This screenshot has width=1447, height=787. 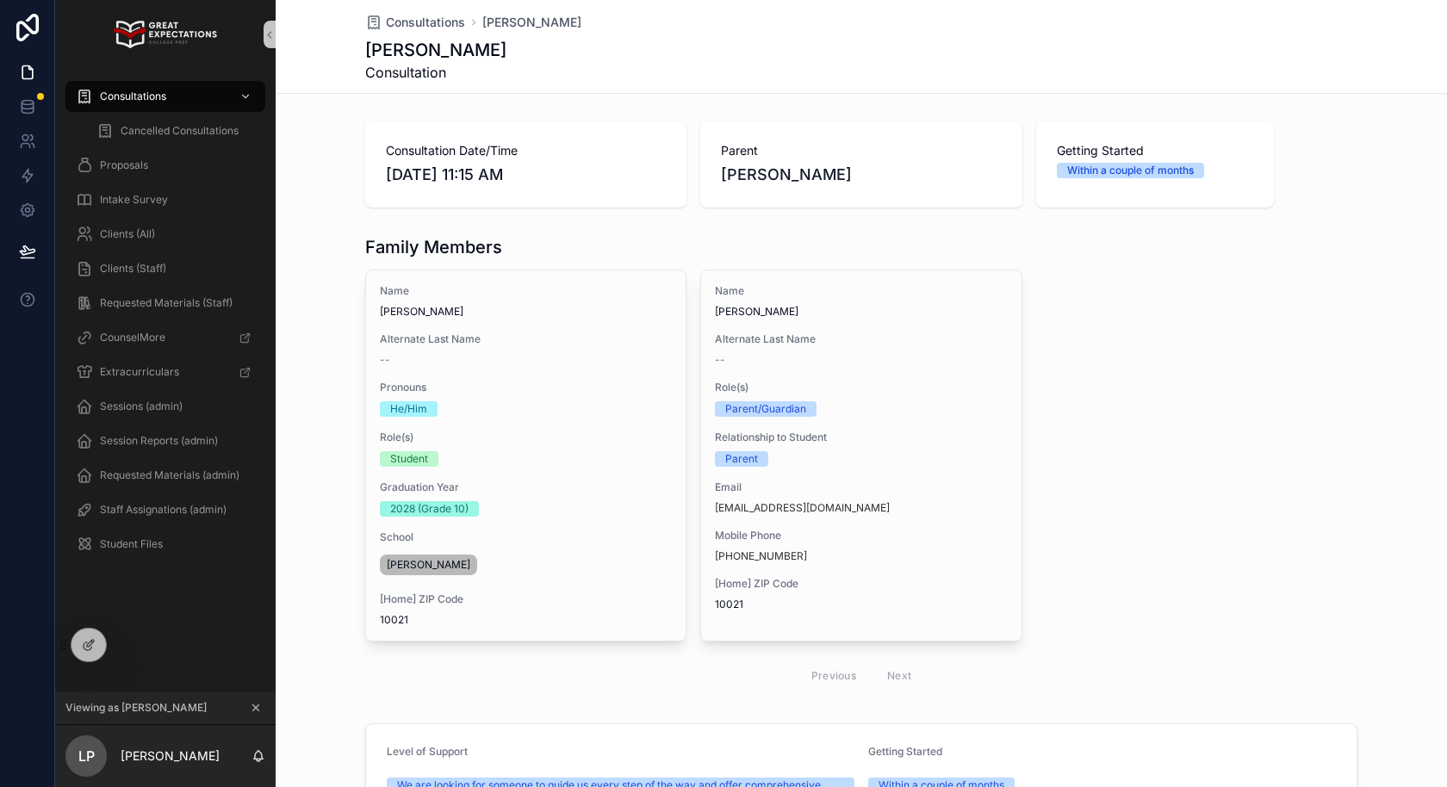 I want to click on a: CounselMore, so click(x=165, y=338).